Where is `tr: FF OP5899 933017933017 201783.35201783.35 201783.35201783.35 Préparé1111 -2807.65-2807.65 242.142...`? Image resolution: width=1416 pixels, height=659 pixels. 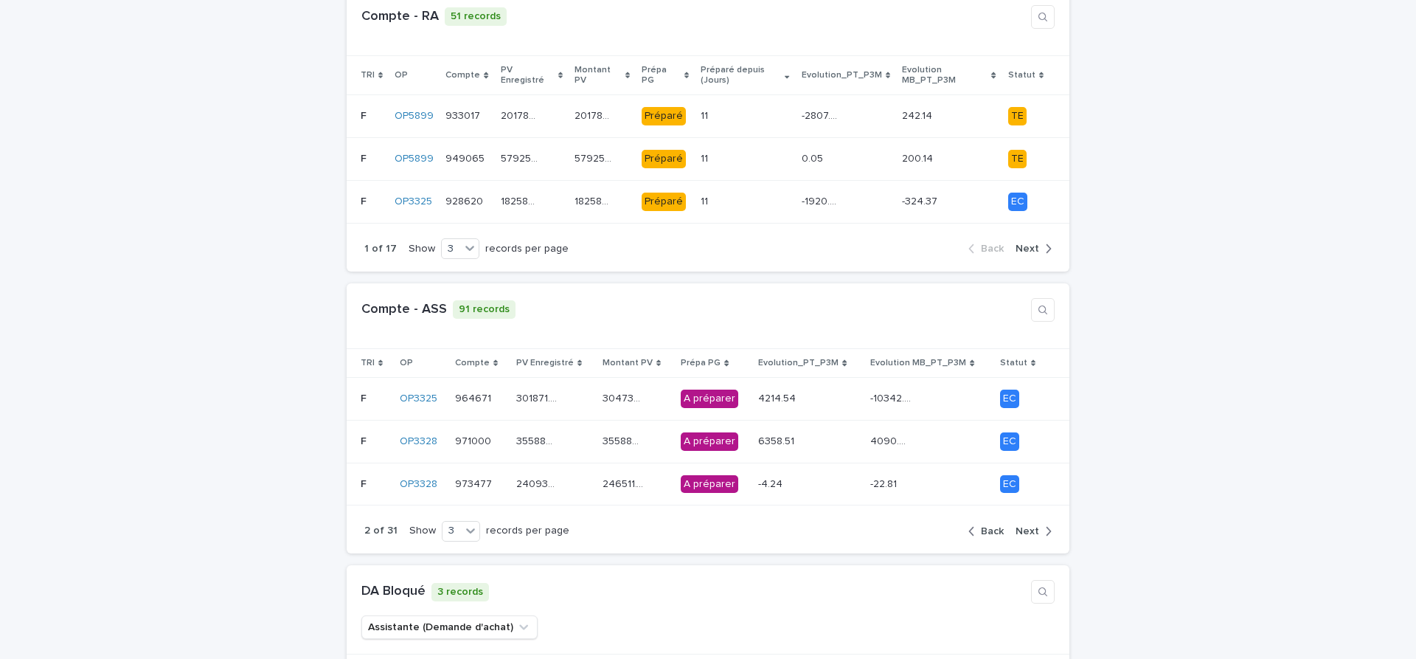 tr: FF OP5899 933017933017 201783.35201783.35 201783.35201783.35 Préparé1111 -2807.65-2807.65 242.142... is located at coordinates (708, 117).